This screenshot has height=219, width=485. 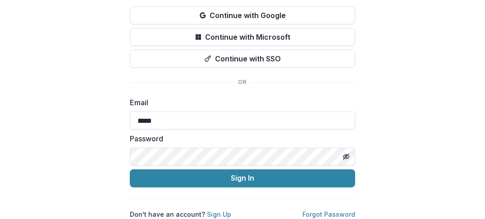 I want to click on button: Continue with Microsoft, so click(x=243, y=37).